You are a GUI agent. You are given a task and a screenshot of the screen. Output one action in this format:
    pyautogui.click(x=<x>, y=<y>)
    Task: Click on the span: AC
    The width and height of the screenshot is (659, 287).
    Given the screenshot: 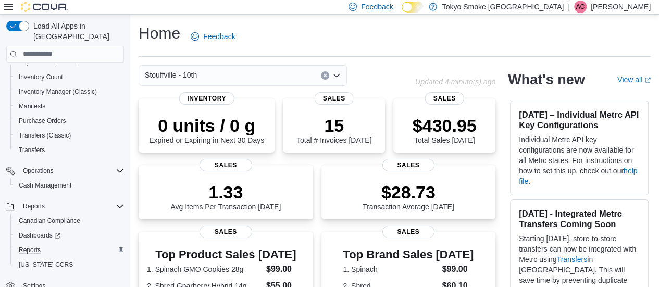 What is the action you would take?
    pyautogui.click(x=580, y=7)
    